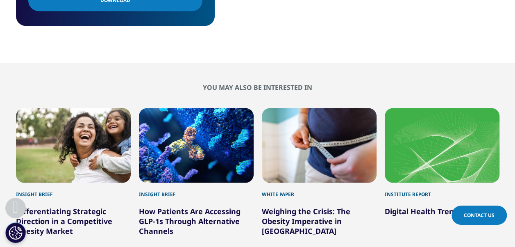  I want to click on h2: You may also be interested in, so click(258, 87).